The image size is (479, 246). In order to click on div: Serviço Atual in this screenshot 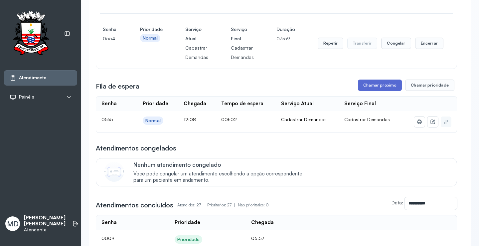, I will do `click(297, 103)`.